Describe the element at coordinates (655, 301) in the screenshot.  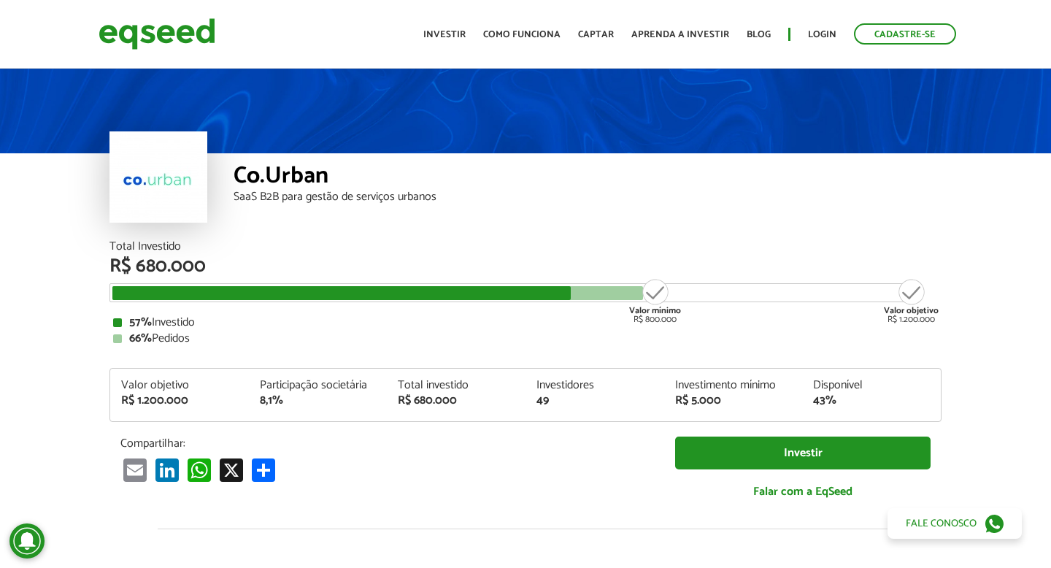
I see `div: R$ 800.000` at that location.